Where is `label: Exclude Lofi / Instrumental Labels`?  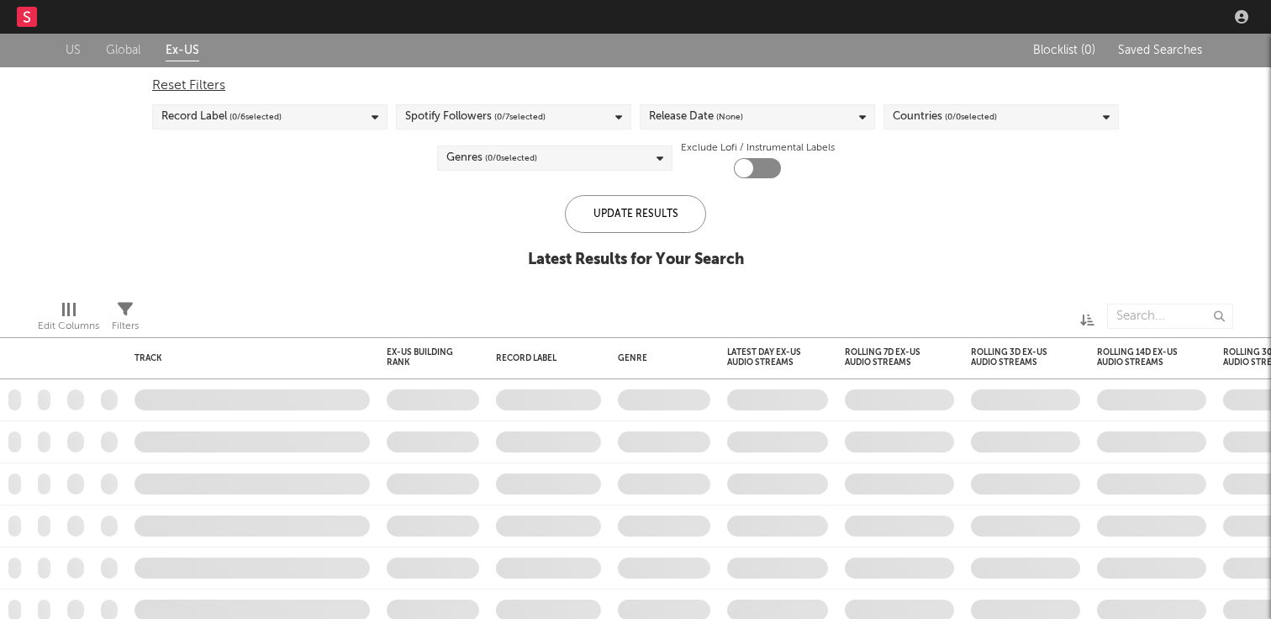
label: Exclude Lofi / Instrumental Labels is located at coordinates (757, 148).